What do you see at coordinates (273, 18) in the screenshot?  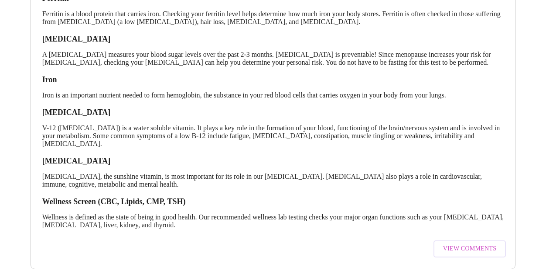 I see `p: Ferritin is a blood protein that carries iron. Checking your ferritin level helps determine how m...` at bounding box center [273, 18].